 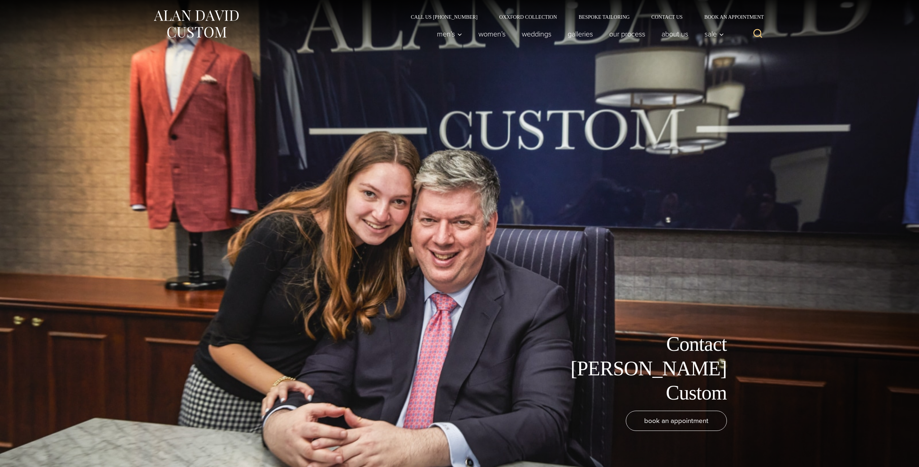 What do you see at coordinates (627, 34) in the screenshot?
I see `a: Our Process` at bounding box center [627, 34].